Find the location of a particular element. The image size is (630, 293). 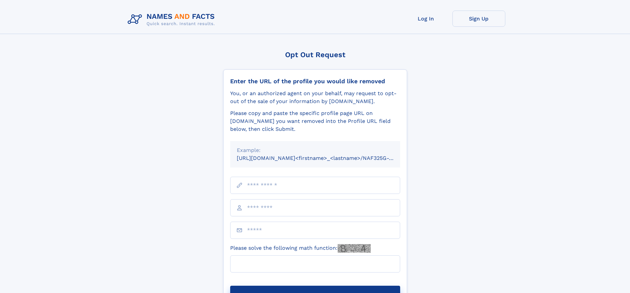

div: You, or an authorized agent on your behalf, may request to opt-out of the sale of your informatio... is located at coordinates (315, 97).